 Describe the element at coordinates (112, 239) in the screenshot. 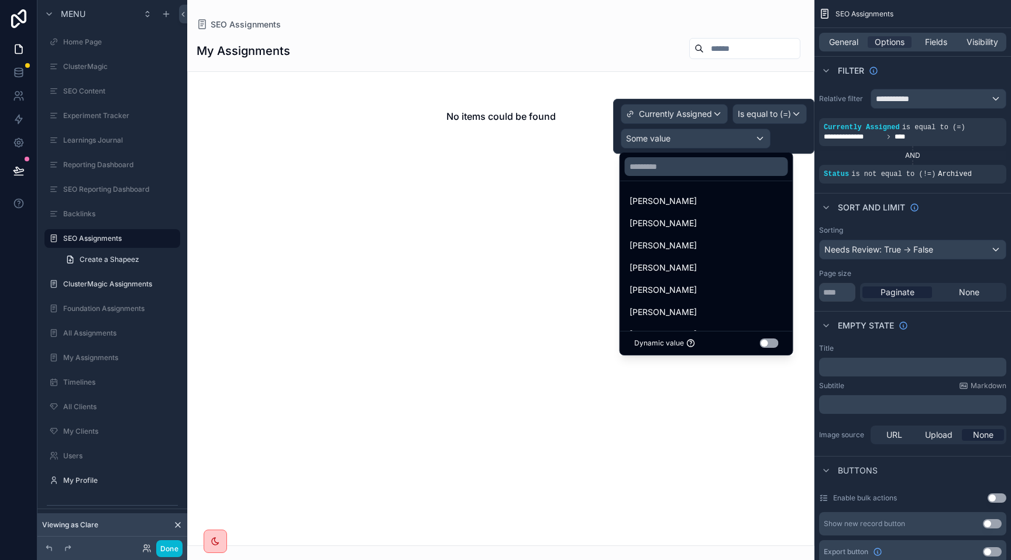

I see `a: SEO Assignments` at that location.